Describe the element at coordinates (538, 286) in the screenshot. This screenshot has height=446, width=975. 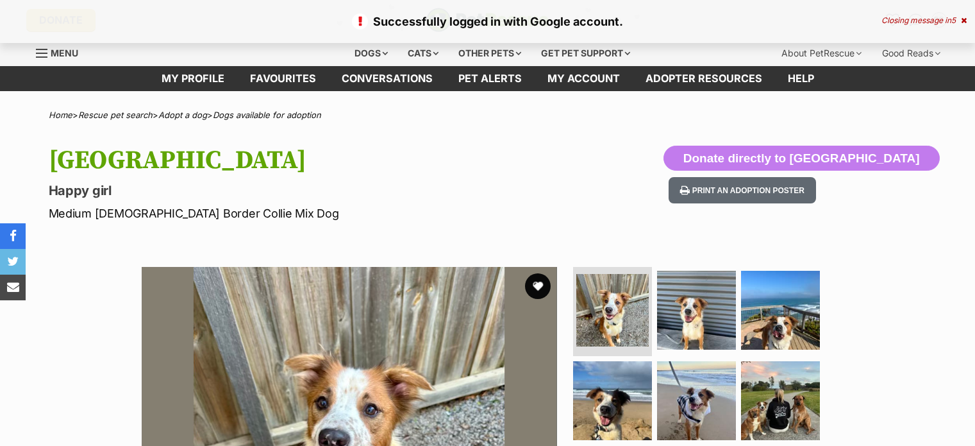
I see `button: favourite` at that location.